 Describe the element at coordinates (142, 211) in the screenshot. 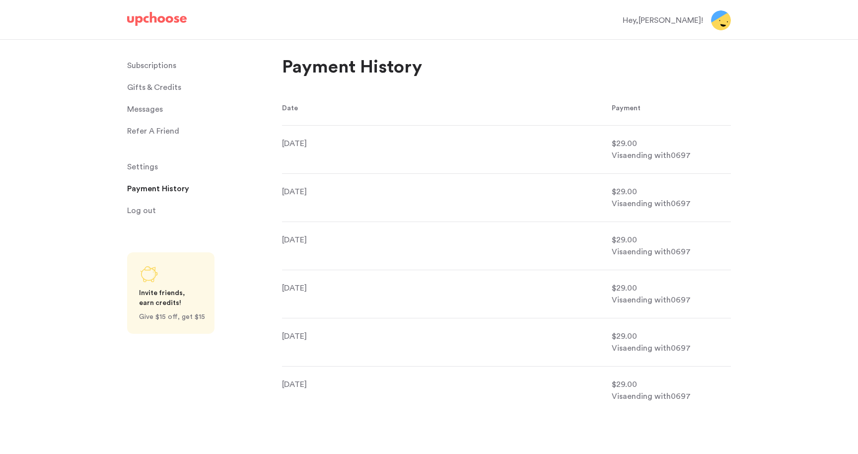

I see `span: Log out` at that location.